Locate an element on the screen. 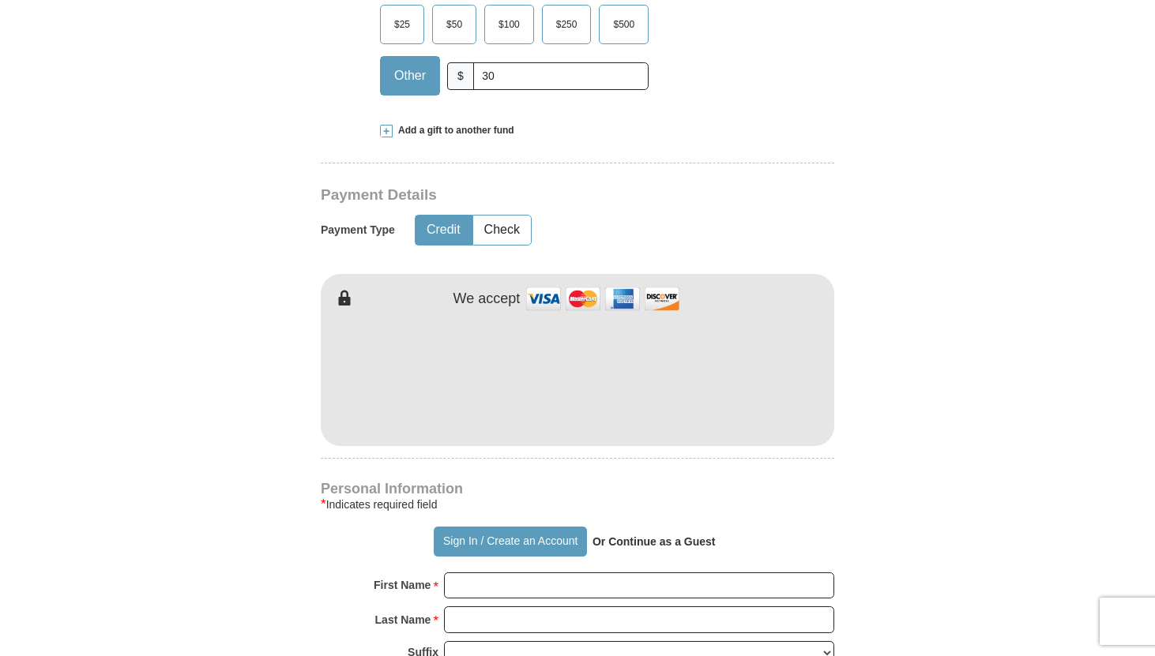  span: Add a gift to another fund is located at coordinates (453, 130).